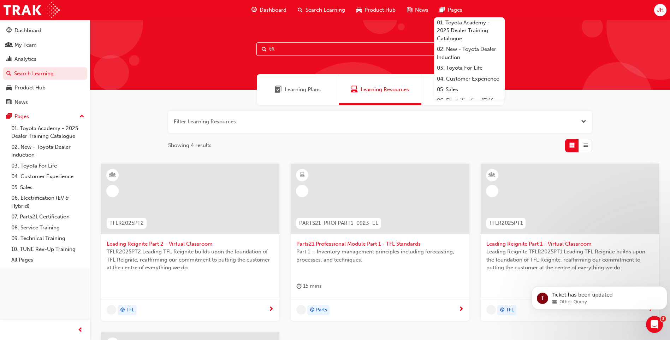 Image resolution: width=670 pixels, height=340 pixels. What do you see at coordinates (570, 242) in the screenshot?
I see `a: TFLR2025PT1Leading Reignite Part 1 - Virtual ClassroomLeading Reignite TFLR2025PT1 Leading TFL Re...` at bounding box center [570, 242].